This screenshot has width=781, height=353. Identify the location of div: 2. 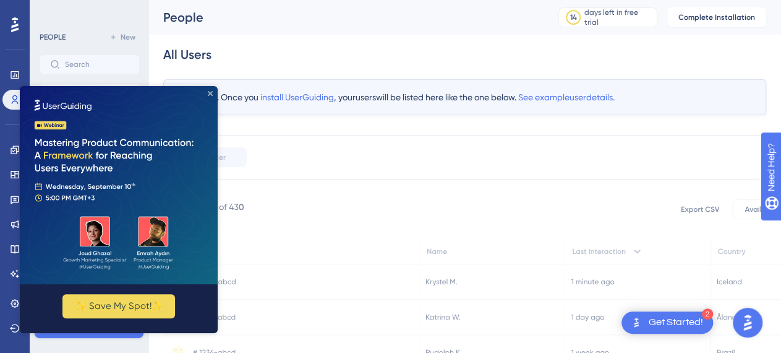
(708, 314).